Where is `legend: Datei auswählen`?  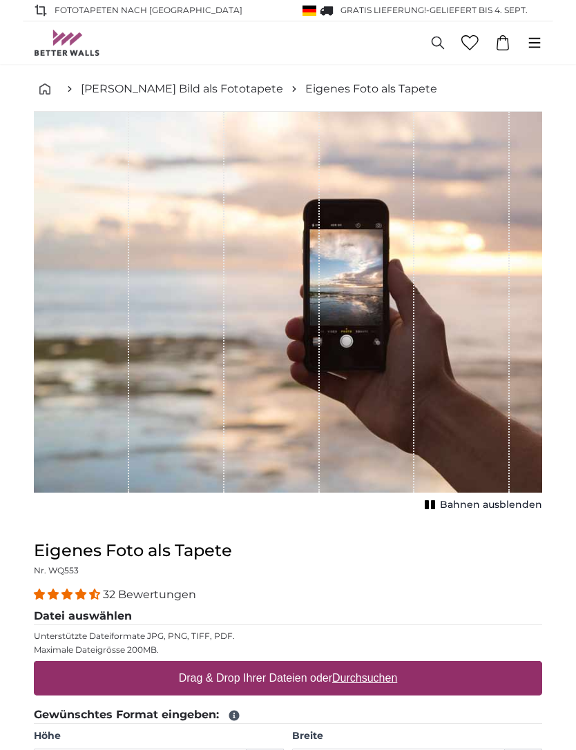
legend: Datei auswählen is located at coordinates (288, 616).